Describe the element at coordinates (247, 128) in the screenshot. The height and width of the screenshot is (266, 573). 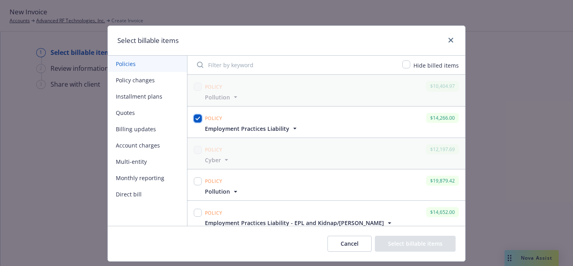
I see `span: Employment Practices Liability` at that location.